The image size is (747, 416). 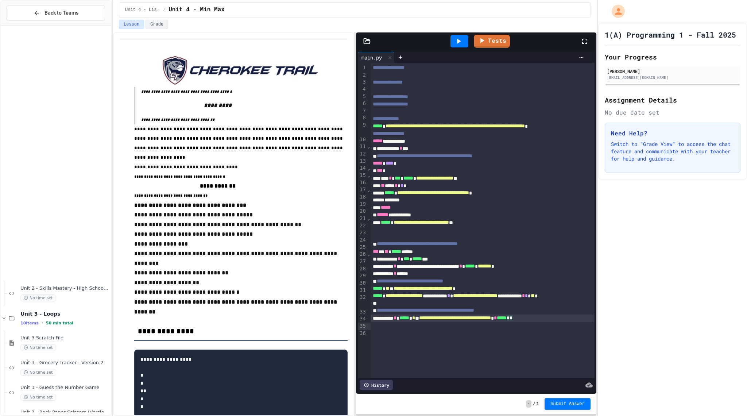 What do you see at coordinates (362, 312) in the screenshot?
I see `div: 33` at bounding box center [362, 312].